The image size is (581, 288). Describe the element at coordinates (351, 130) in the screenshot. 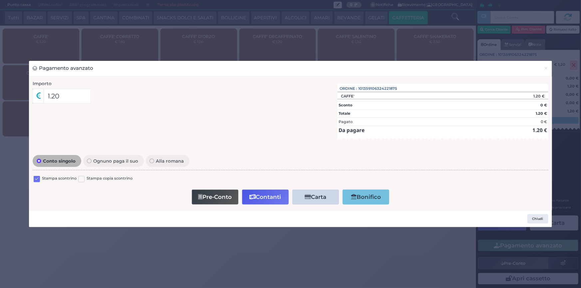

I see `strong: Da pagare` at that location.